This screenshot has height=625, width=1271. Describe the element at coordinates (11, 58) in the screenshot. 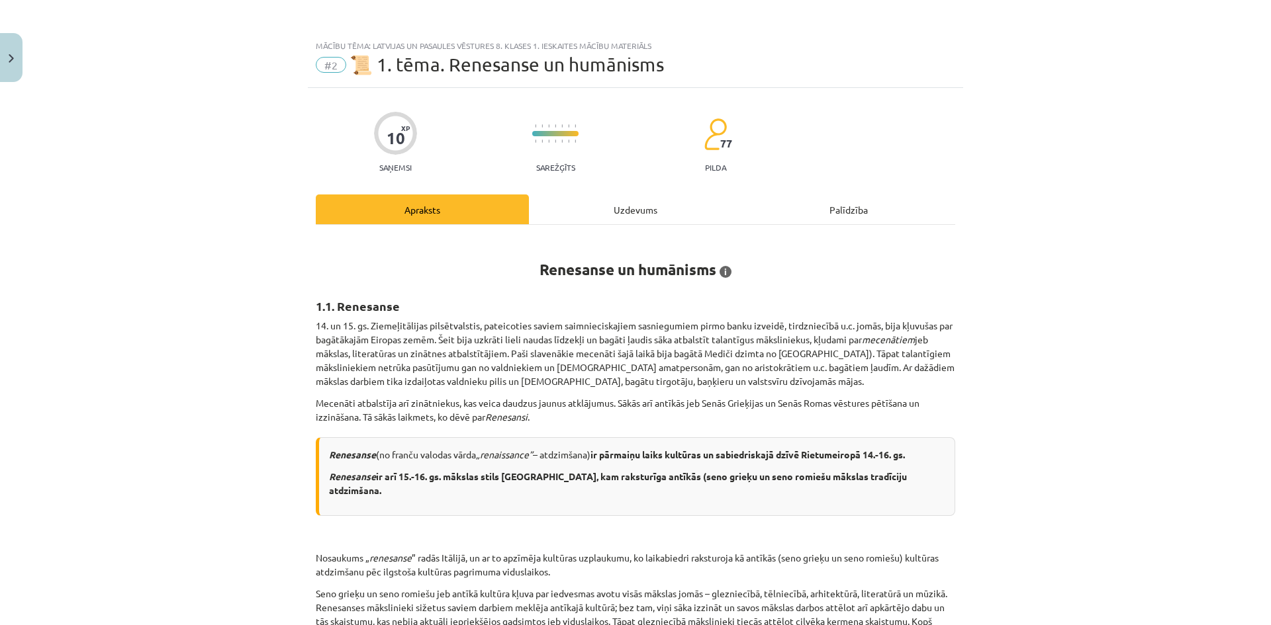

I see `img: icon-close-lesson-0947bae3869378f0d4975bcd49f059093ad1ed9edebbc8119c70593378902aed.svg` at that location.